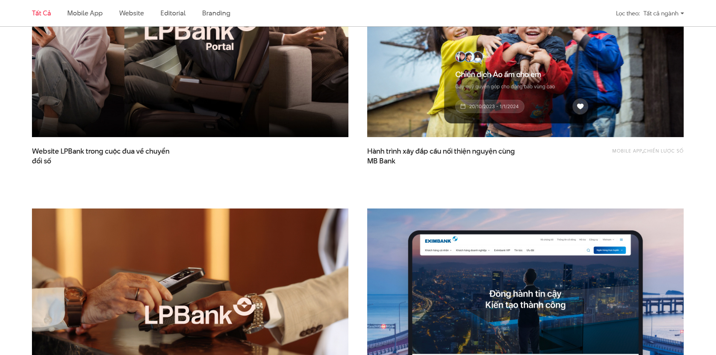  What do you see at coordinates (442, 156) in the screenshot?
I see `a: Hành trình xây đắp cầu nối thiện nguyện cùngMB Bank` at bounding box center [442, 156].